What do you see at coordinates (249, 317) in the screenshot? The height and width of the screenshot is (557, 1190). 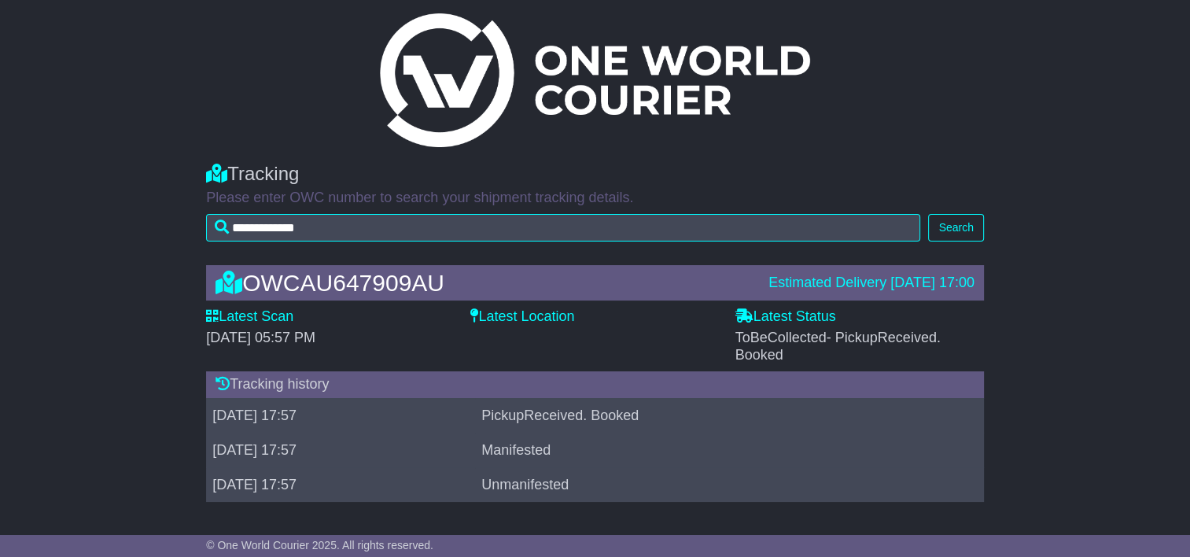 I see `label: Latest Scan` at bounding box center [249, 317].